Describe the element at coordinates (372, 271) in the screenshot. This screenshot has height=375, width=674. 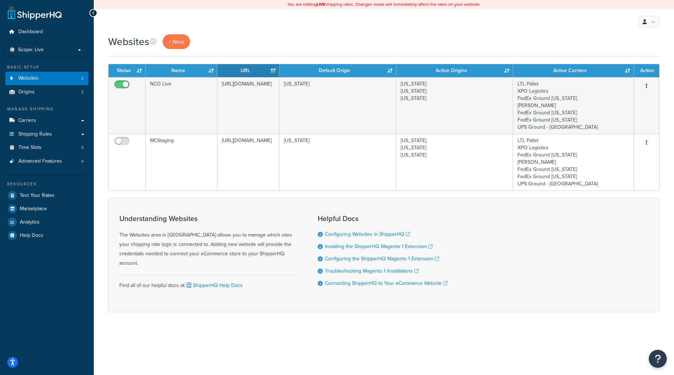
I see `a: Troubleshooting Magento 1 Installations` at that location.